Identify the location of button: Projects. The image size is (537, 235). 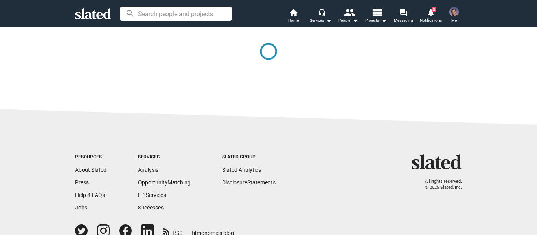
(376, 17).